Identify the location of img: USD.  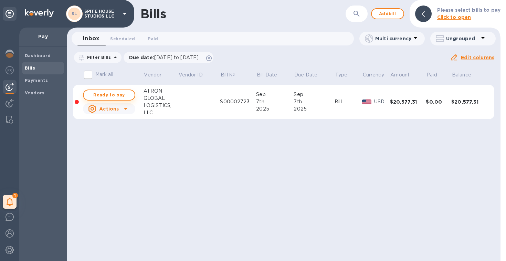
(367, 102).